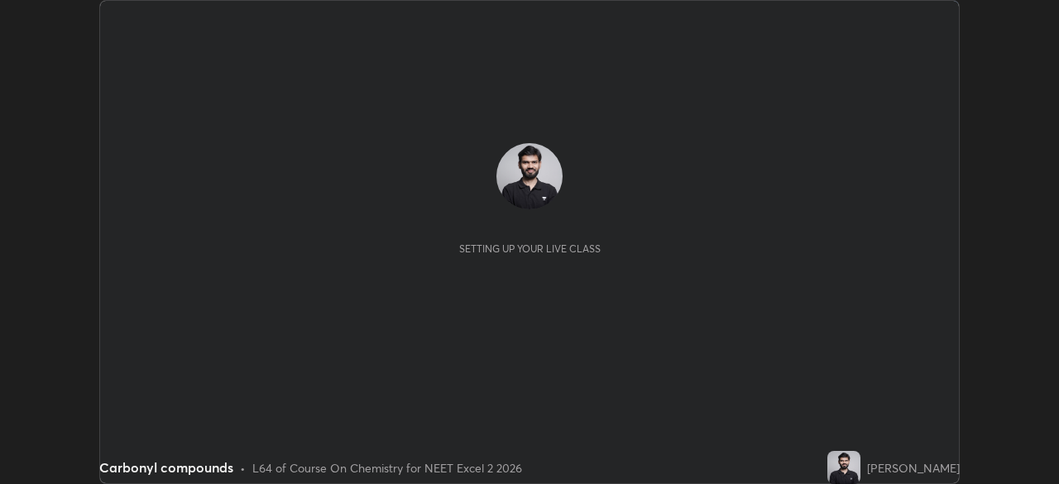 This screenshot has width=1059, height=484. I want to click on div: L64 of Course On Chemistry for NEET Excel 2 2026, so click(387, 467).